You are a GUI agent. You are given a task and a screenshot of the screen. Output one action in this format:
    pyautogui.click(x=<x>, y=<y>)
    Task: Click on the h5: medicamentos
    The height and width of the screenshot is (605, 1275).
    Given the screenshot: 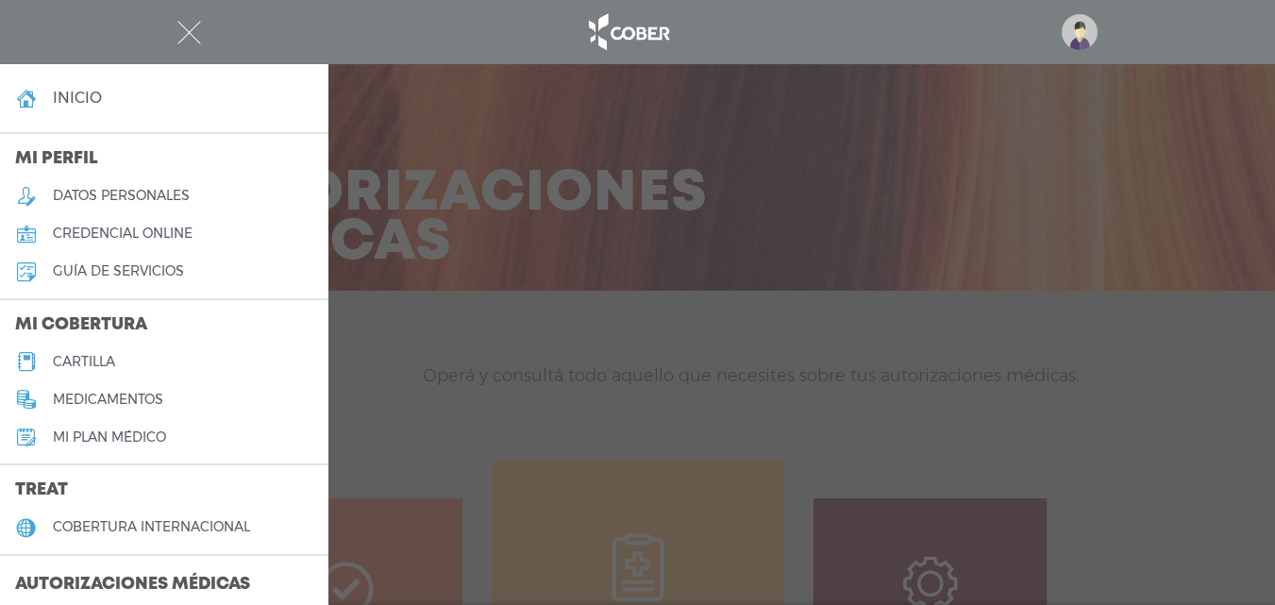 What is the action you would take?
    pyautogui.click(x=108, y=399)
    